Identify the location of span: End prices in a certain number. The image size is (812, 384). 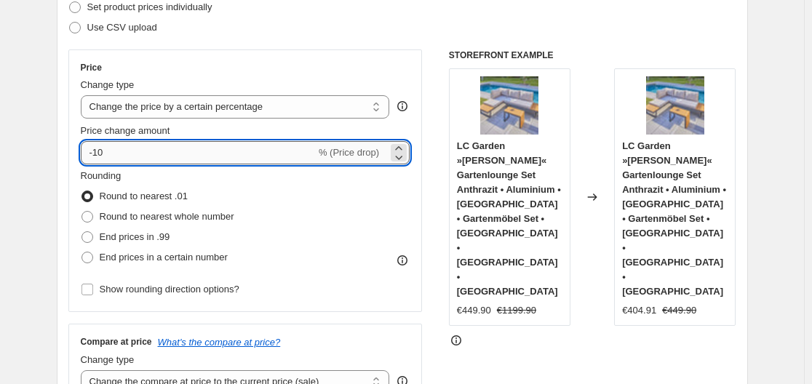
(164, 257).